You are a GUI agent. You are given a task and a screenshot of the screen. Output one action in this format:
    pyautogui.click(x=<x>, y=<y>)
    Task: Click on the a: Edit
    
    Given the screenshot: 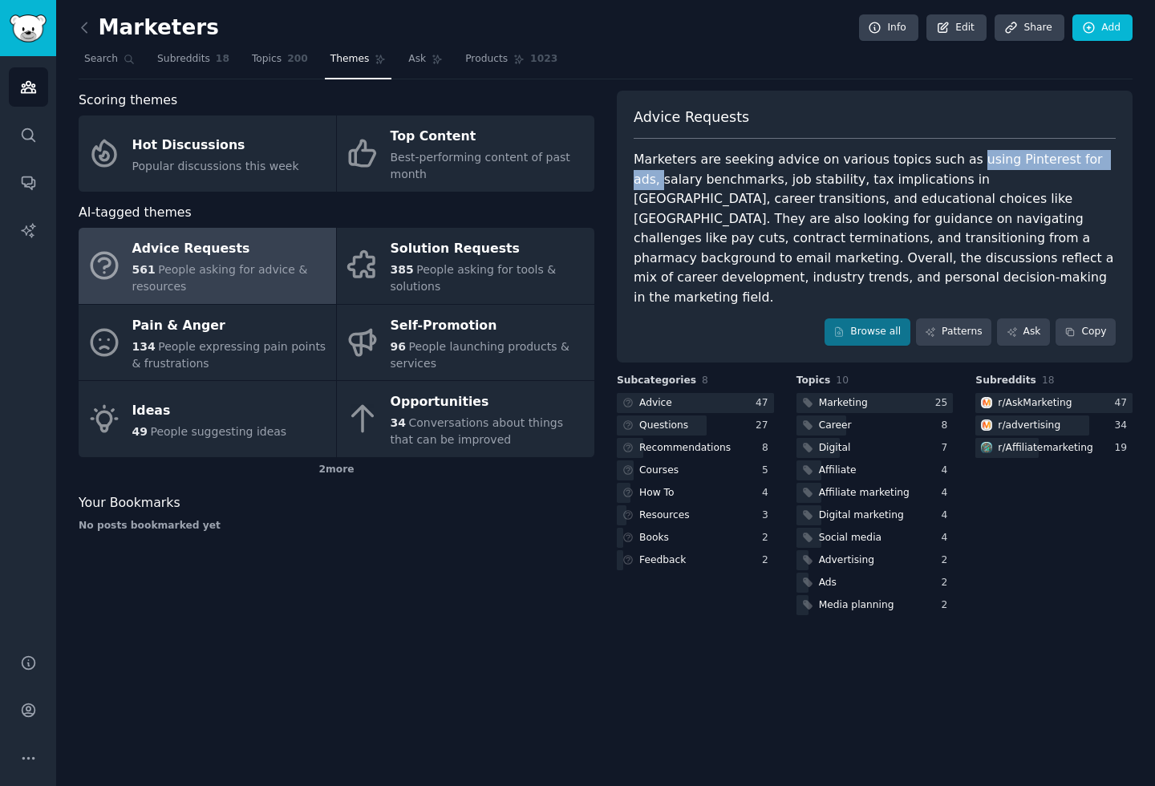 What is the action you would take?
    pyautogui.click(x=956, y=28)
    